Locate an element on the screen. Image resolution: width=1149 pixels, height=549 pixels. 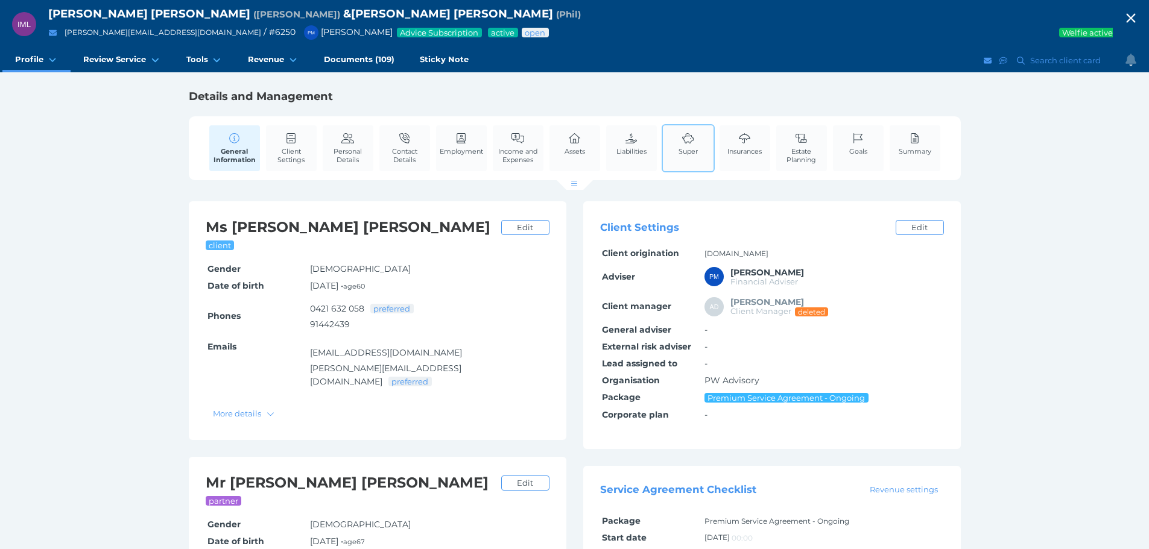
span: Financial Adviser is located at coordinates (764, 282).